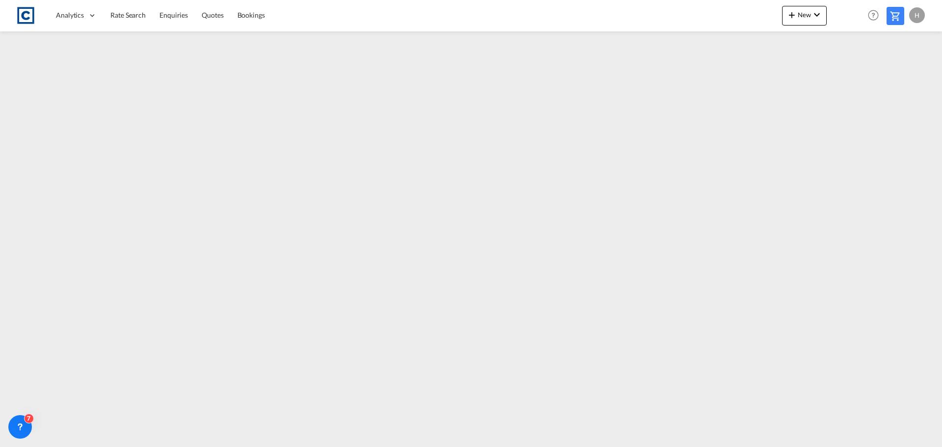 The image size is (942, 447). What do you see at coordinates (174, 15) in the screenshot?
I see `span: Enquiries` at bounding box center [174, 15].